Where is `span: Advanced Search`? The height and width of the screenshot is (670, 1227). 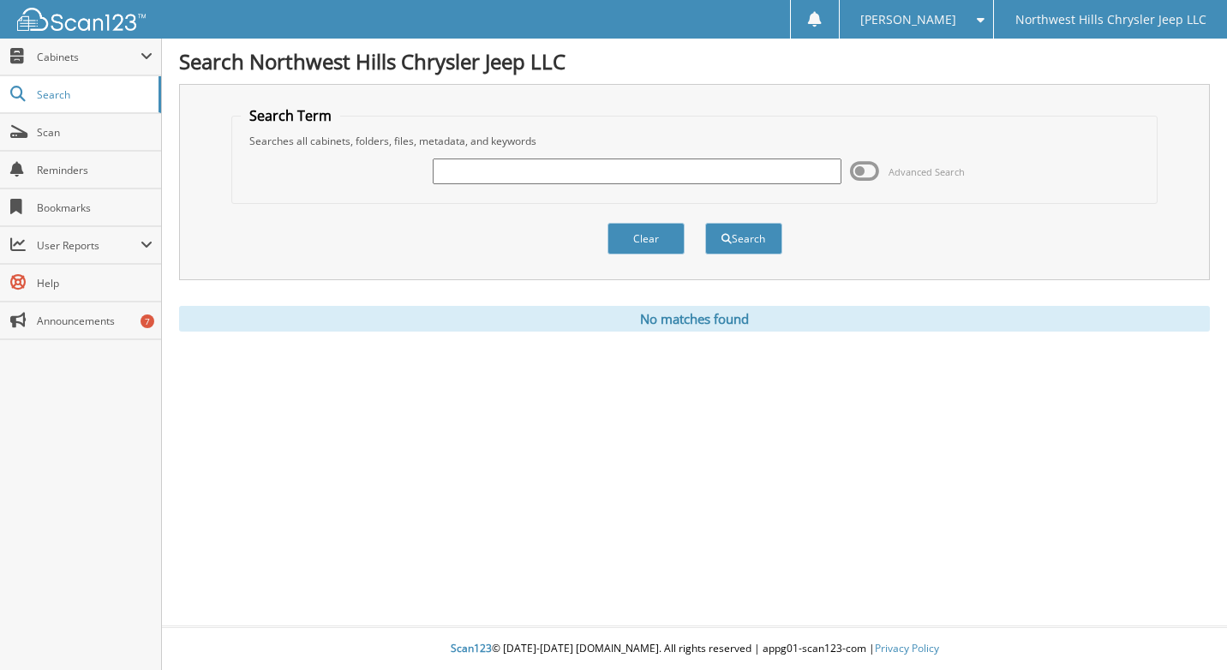 span: Advanced Search is located at coordinates (926, 171).